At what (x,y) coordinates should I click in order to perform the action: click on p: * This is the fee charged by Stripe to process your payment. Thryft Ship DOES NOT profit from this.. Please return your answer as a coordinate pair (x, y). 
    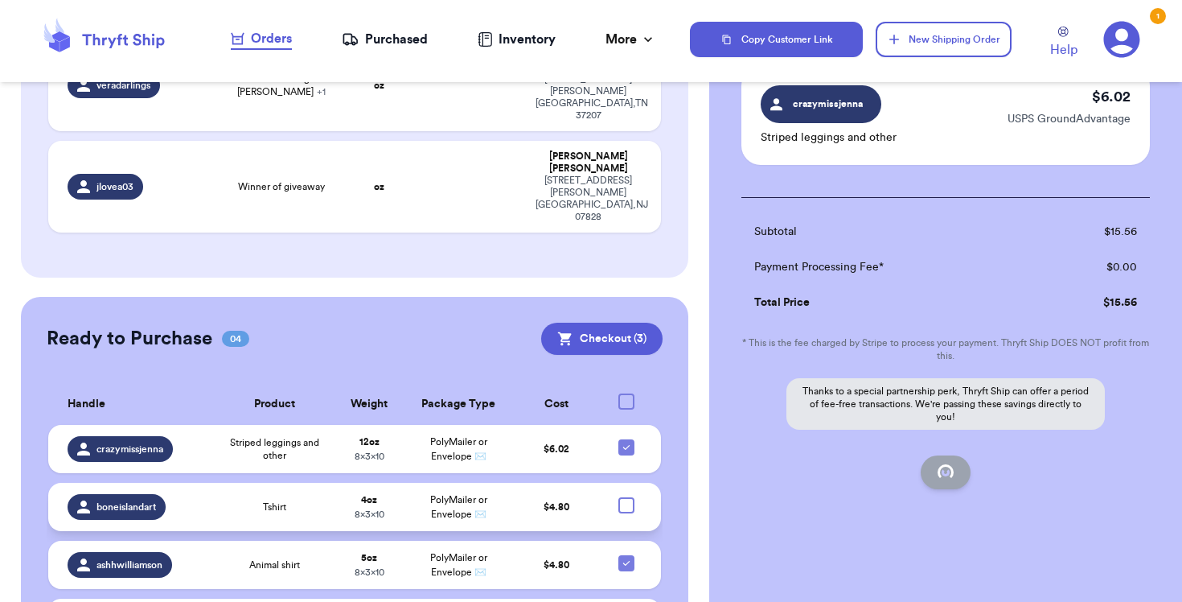
    Looking at the image, I should click on (946, 349).